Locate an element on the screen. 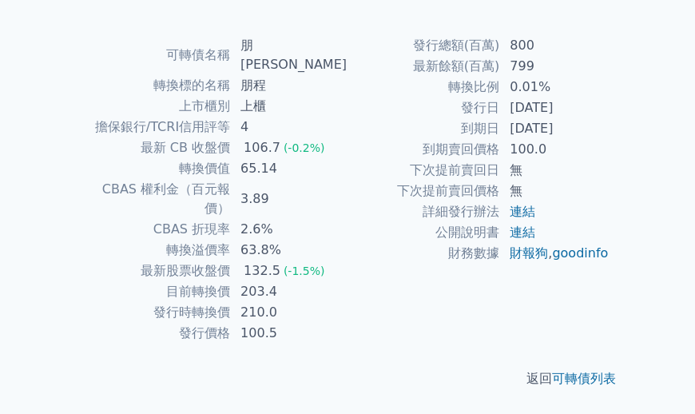 The height and width of the screenshot is (414, 695). td: 下次提前賣回日 is located at coordinates (423, 170).